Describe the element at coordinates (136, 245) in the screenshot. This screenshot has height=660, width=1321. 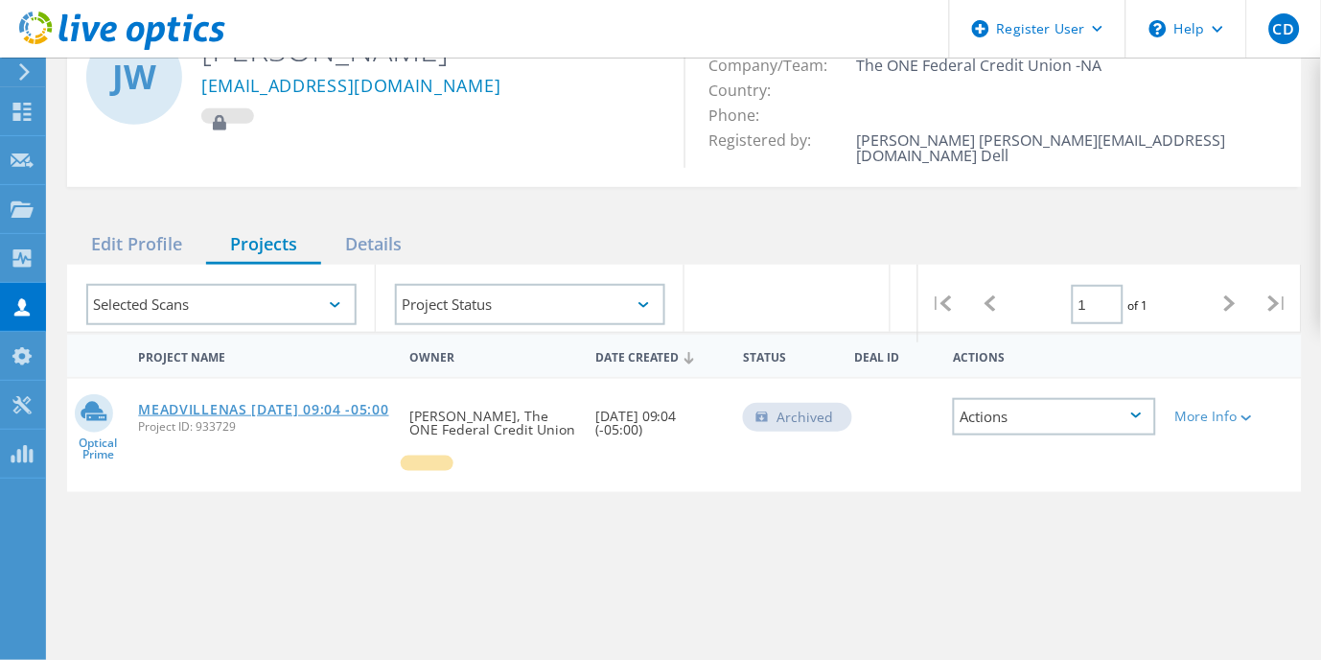
I see `div: Edit Profile` at that location.